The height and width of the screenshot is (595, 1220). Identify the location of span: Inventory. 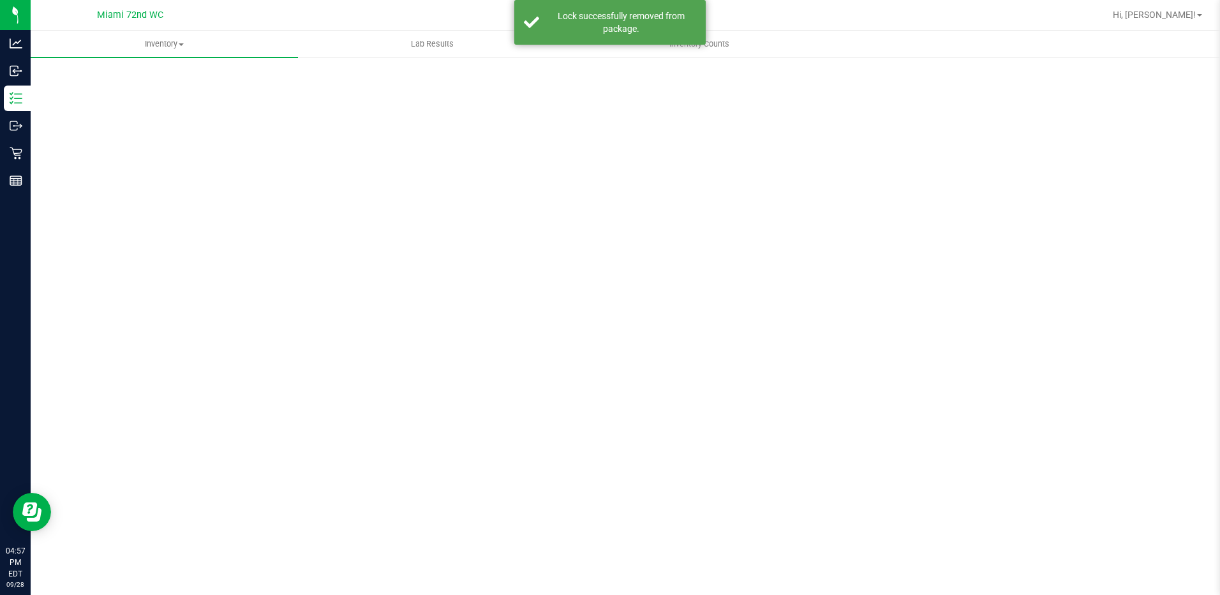
(164, 44).